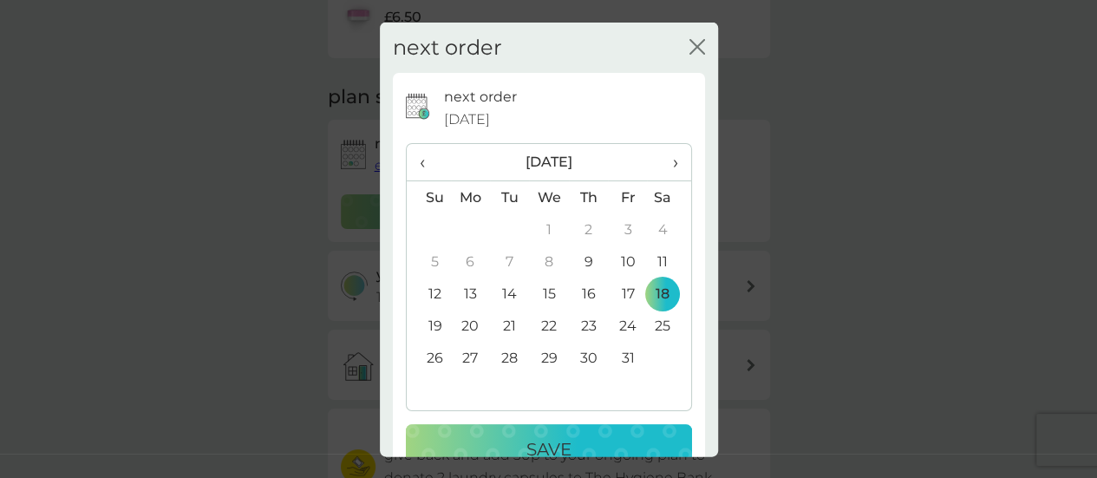 This screenshot has height=478, width=1097. Describe the element at coordinates (509, 293) in the screenshot. I see `td: 14` at that location.